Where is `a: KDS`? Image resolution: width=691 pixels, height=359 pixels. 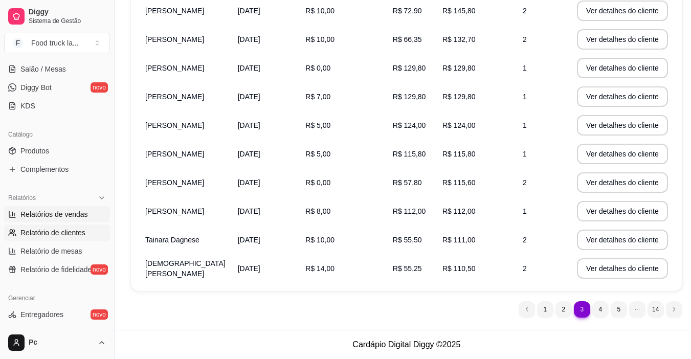
a: KDS is located at coordinates (57, 106).